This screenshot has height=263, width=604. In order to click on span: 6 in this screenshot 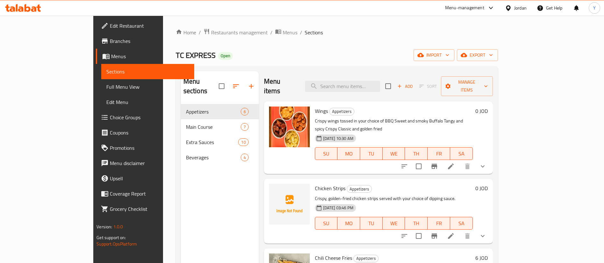, I will do `click(244, 112)`.